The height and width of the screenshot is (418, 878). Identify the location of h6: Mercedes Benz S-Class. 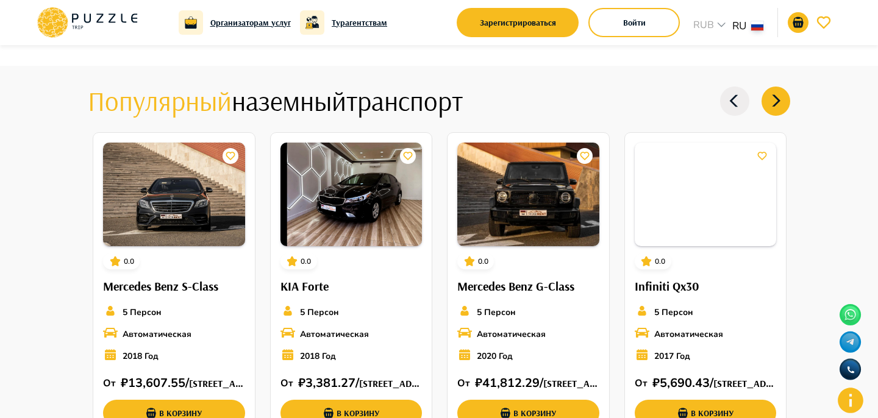
(174, 286).